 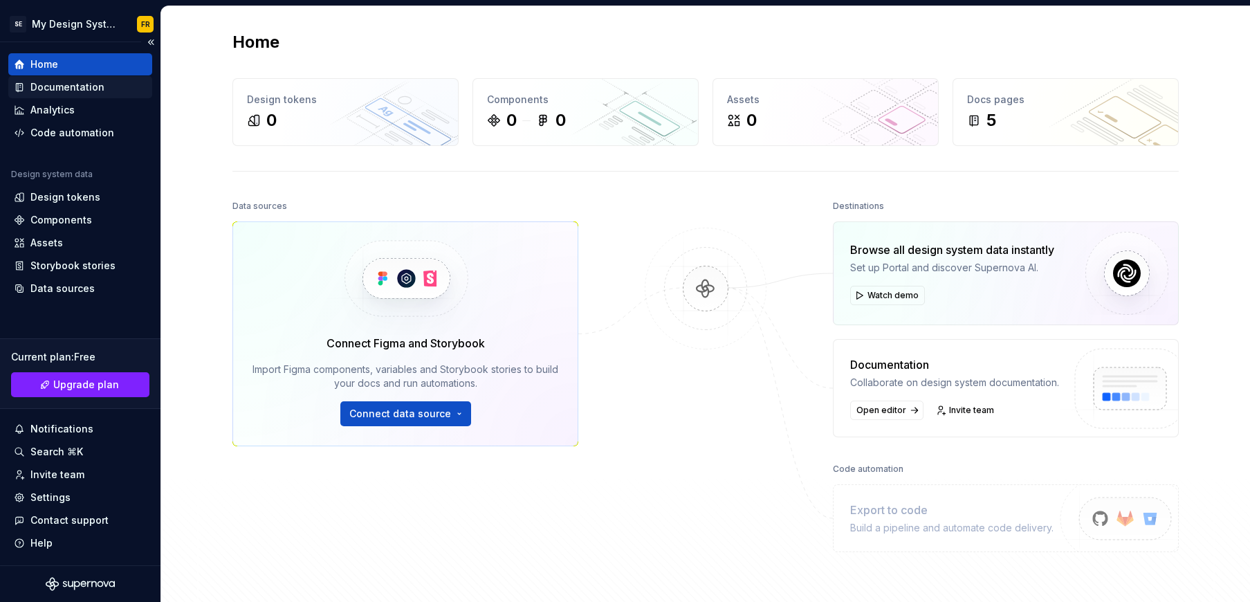 What do you see at coordinates (80, 64) in the screenshot?
I see `a: Home` at bounding box center [80, 64].